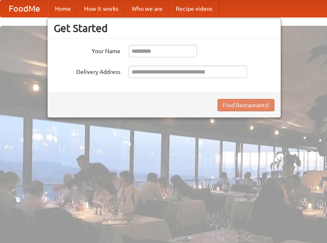  What do you see at coordinates (147, 9) in the screenshot?
I see `a: Who we are` at bounding box center [147, 9].